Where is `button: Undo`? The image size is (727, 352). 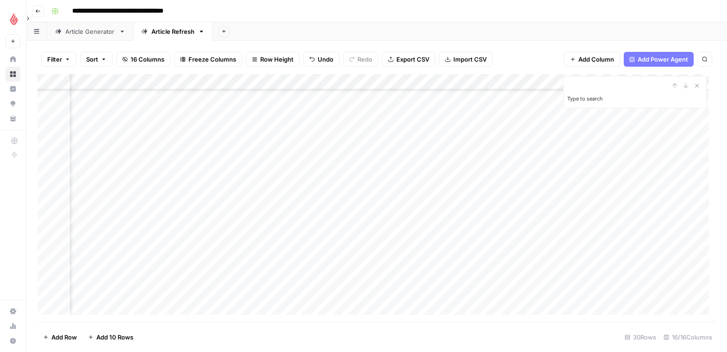
button: Undo is located at coordinates (321, 59).